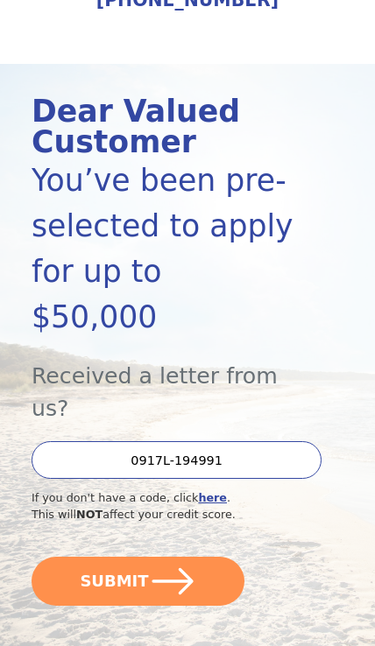 The image size is (375, 646). I want to click on div: Received a letter from us?, so click(164, 382).